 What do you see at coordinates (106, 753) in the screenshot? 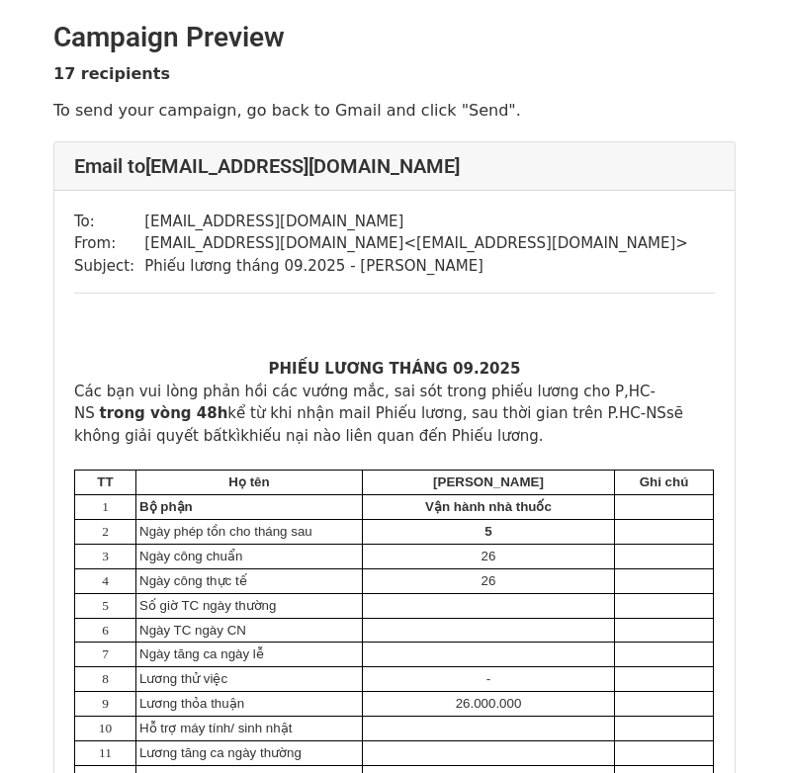
I see `td: 11` at bounding box center [106, 753].